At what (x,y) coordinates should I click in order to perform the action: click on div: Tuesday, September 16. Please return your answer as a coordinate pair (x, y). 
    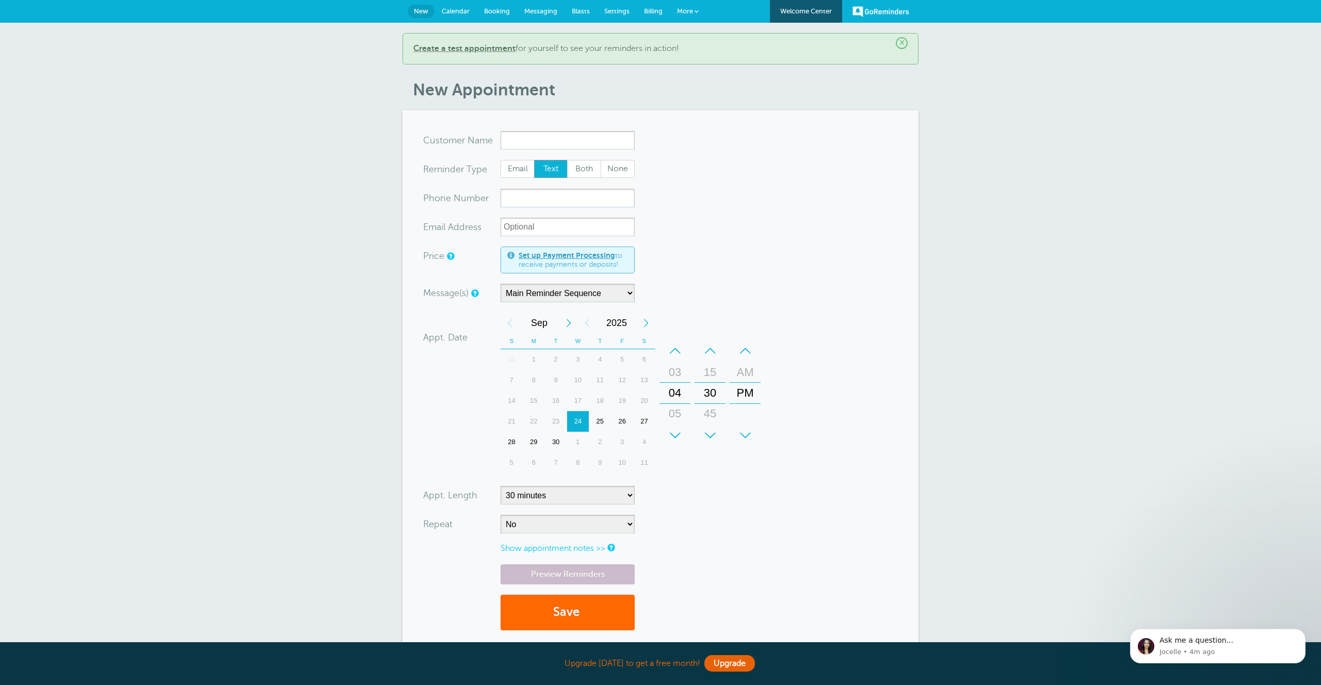
    Looking at the image, I should click on (556, 401).